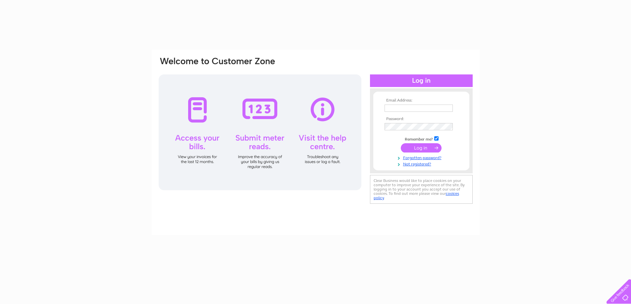  Describe the element at coordinates (416, 196) in the screenshot. I see `a: cookies policy` at that location.